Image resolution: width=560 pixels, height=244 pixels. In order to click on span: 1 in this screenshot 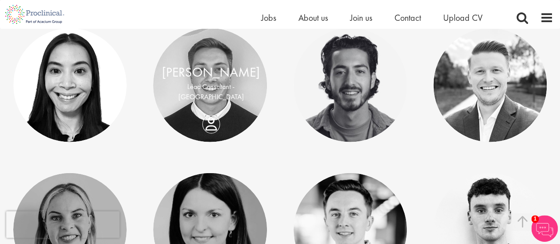, I will do `click(535, 219)`.